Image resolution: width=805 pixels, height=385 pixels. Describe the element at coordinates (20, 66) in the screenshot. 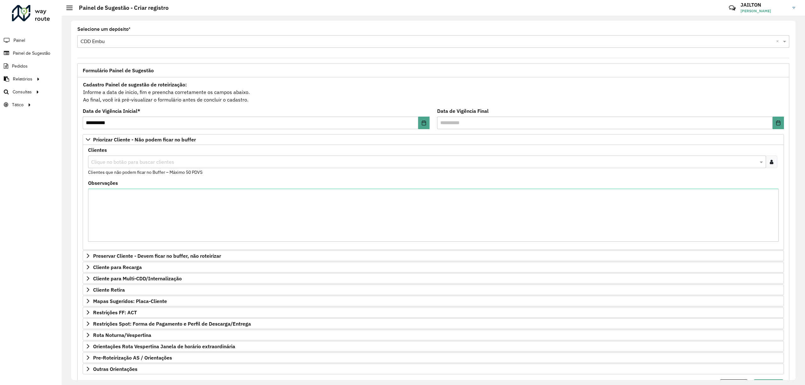

I see `span: Pedidos` at that location.